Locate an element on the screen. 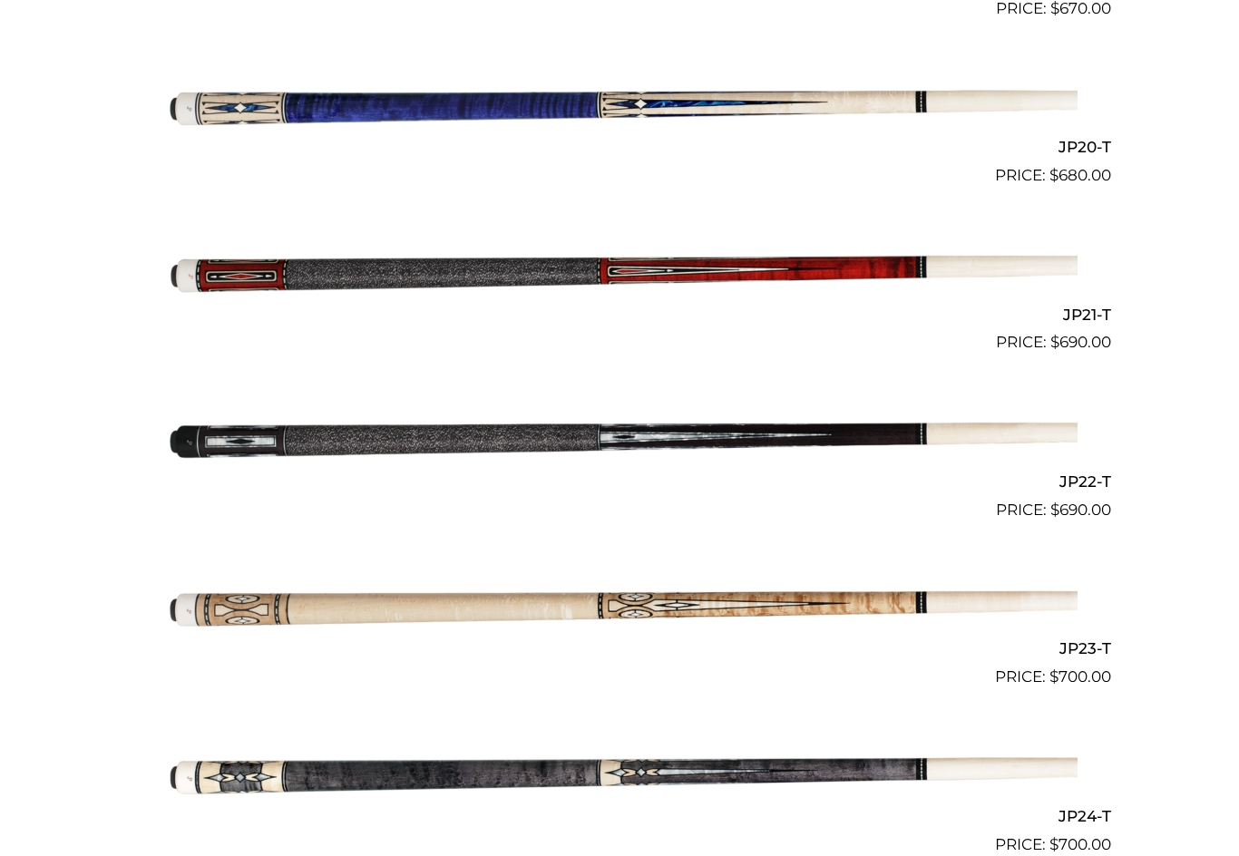 This screenshot has width=1239, height=856. h2: JP24-T is located at coordinates (620, 817).